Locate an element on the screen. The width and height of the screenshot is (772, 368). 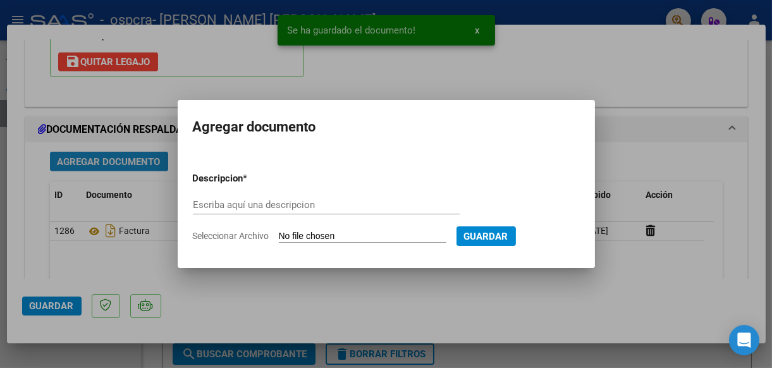
p: Descripcion is located at coordinates (251, 178).